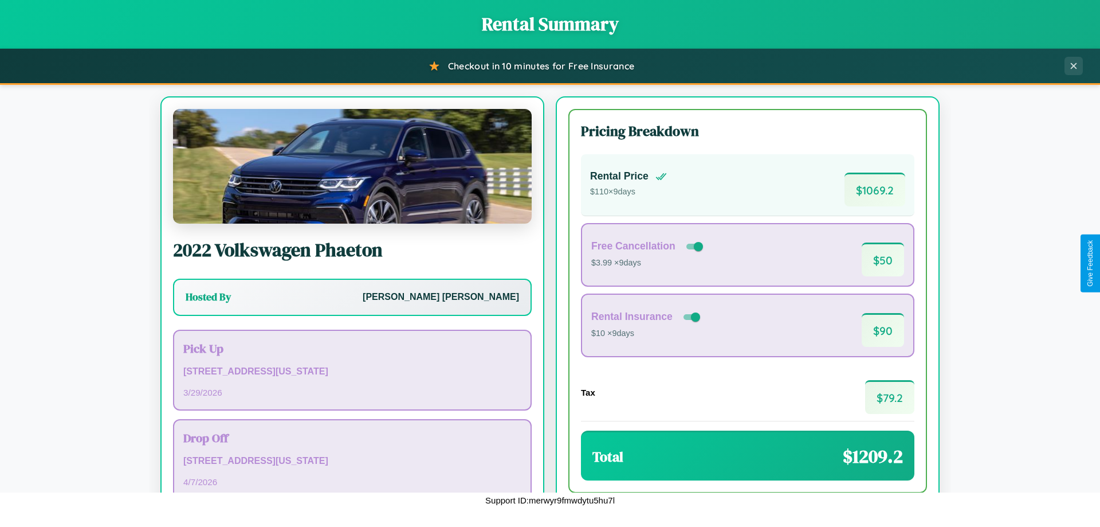  What do you see at coordinates (883, 259) in the screenshot?
I see `span: $ 50` at bounding box center [883, 259].